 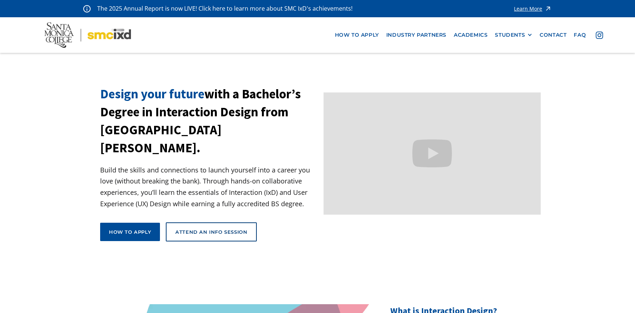 What do you see at coordinates (209, 187) in the screenshot?
I see `p: Build the skills and connections to launch yourself into a career you love (without breaking the ...` at bounding box center [209, 187].